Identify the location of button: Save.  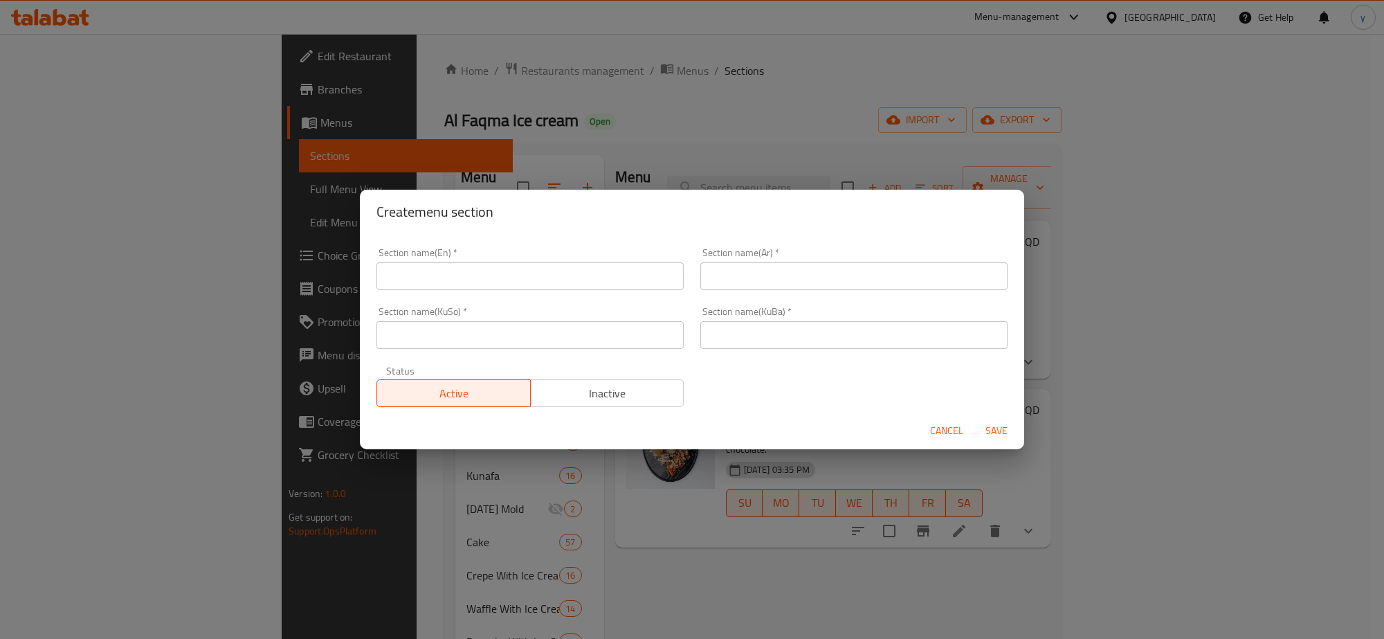
(997, 431).